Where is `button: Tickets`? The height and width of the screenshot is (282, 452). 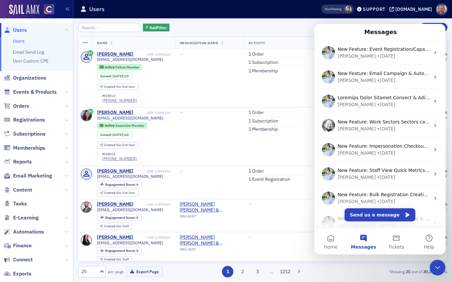 button: Tickets is located at coordinates (82, 218).